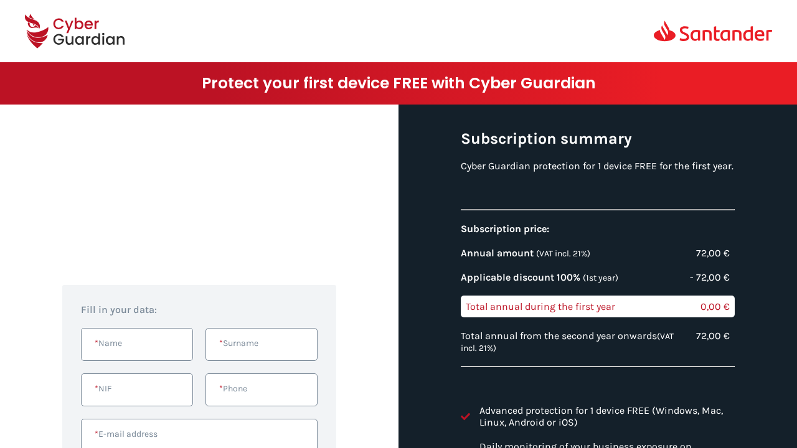  I want to click on p: 0,00 €, so click(715, 306).